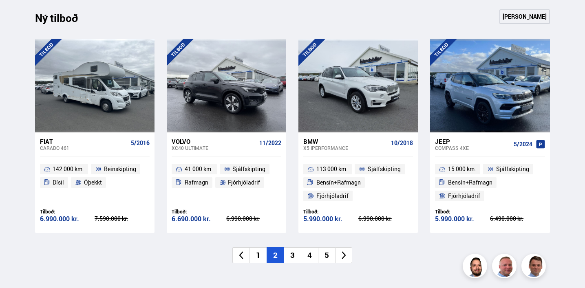 This screenshot has width=585, height=288. I want to click on div: Compass 4XE, so click(472, 148).